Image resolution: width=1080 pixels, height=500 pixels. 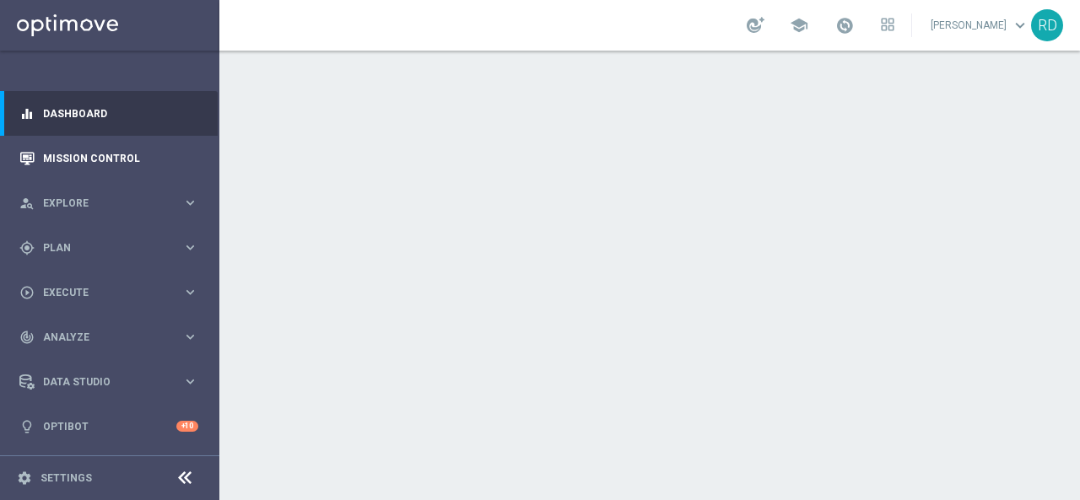 What do you see at coordinates (109, 427) in the screenshot?
I see `button: lightbulb Optibot +10` at bounding box center [109, 427].